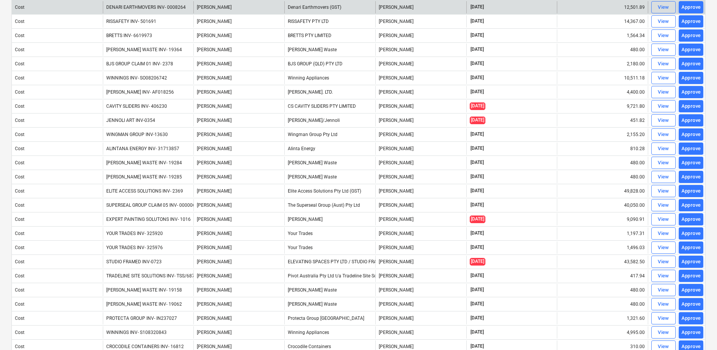  I want to click on div: 1,564.34, so click(603, 36).